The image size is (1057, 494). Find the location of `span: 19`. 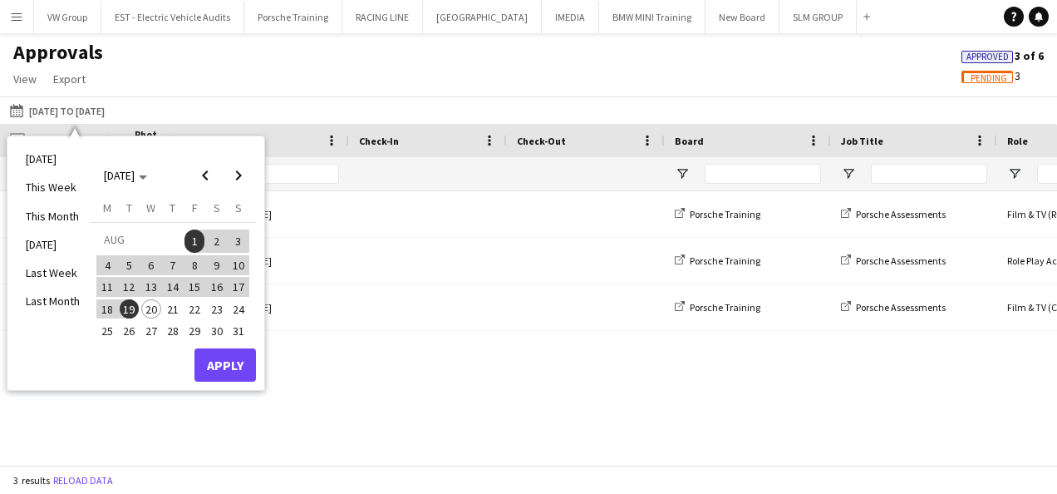

span: 19 is located at coordinates (130, 309).